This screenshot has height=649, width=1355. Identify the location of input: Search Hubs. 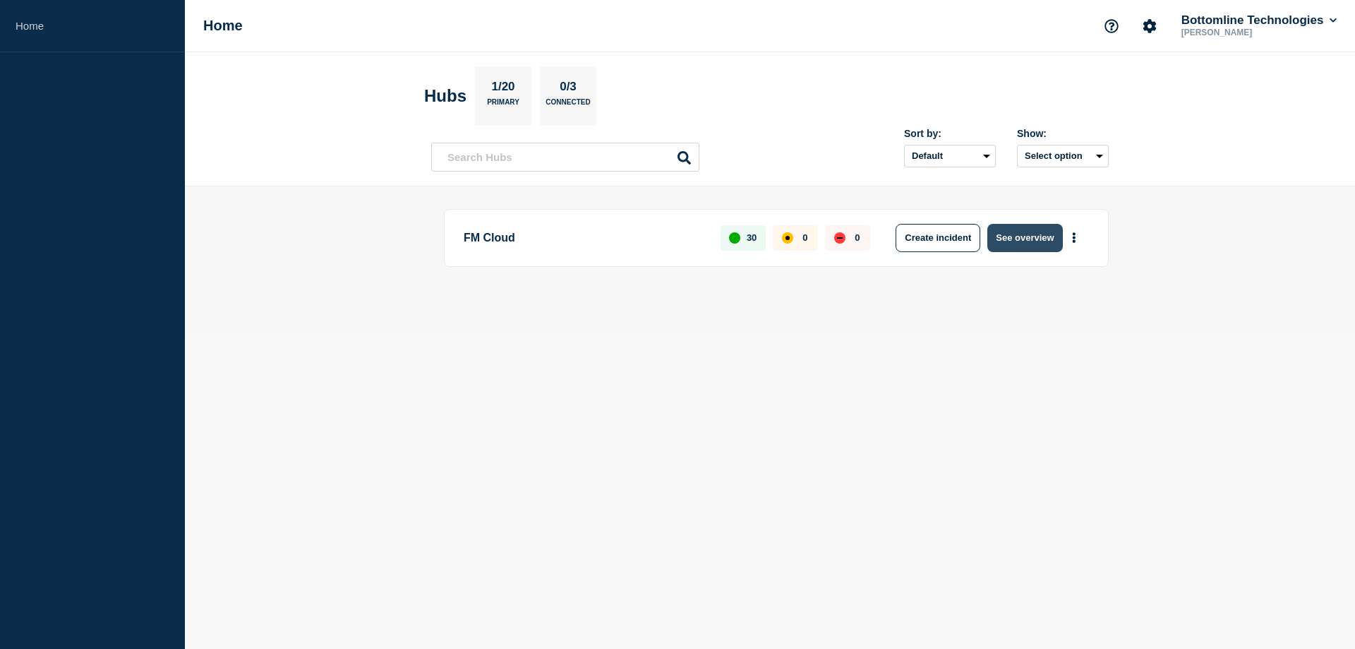
(565, 157).